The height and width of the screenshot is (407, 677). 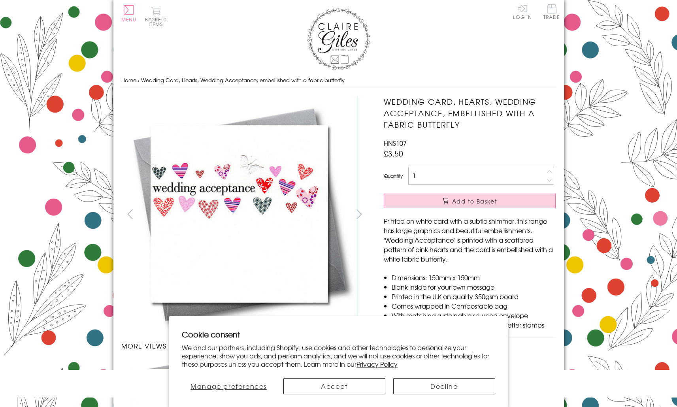 I want to click on span: Wedding Card, Hearts, Wedding Acceptance, embellished with a fabric butterfly, so click(x=243, y=80).